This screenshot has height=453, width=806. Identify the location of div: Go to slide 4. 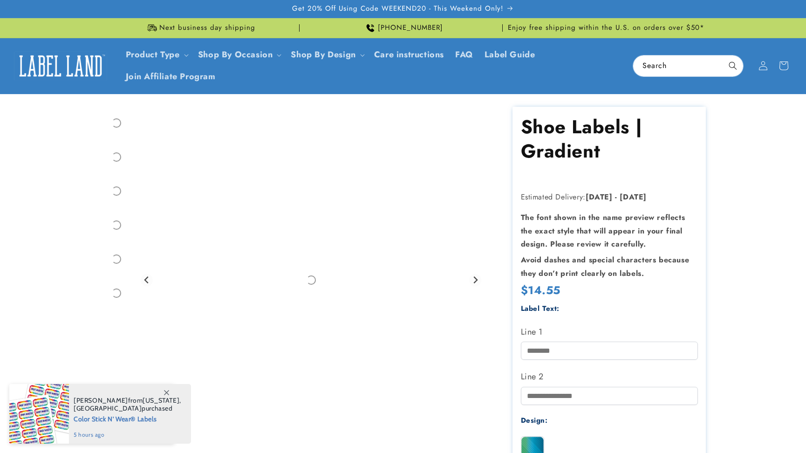
(116, 225).